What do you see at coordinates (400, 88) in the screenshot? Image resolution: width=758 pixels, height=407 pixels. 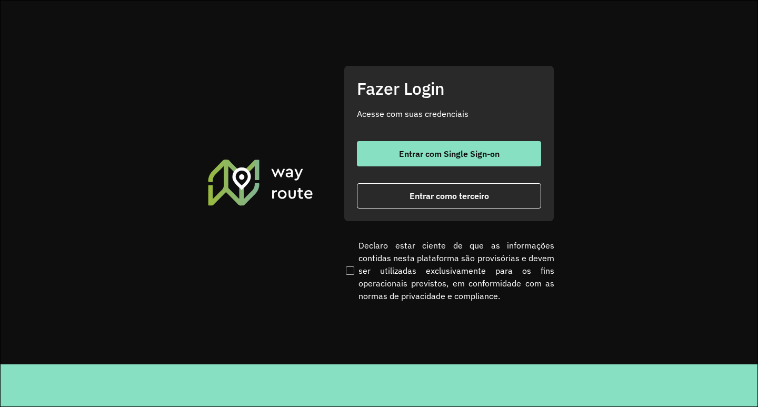 I see `font: Fazer Login` at bounding box center [400, 88].